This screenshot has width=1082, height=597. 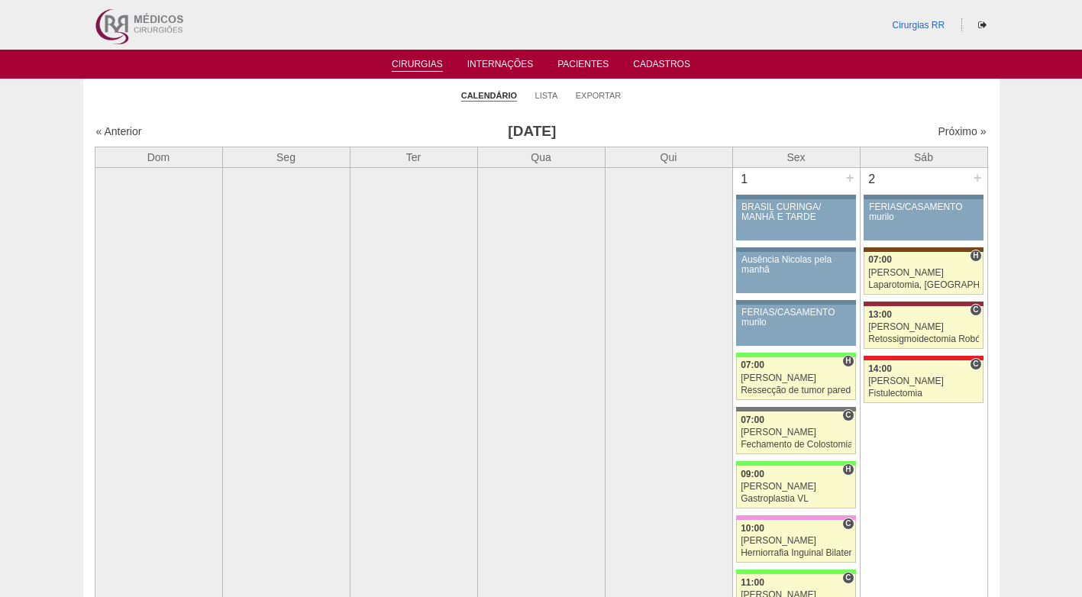 I want to click on th: Ter, so click(x=413, y=156).